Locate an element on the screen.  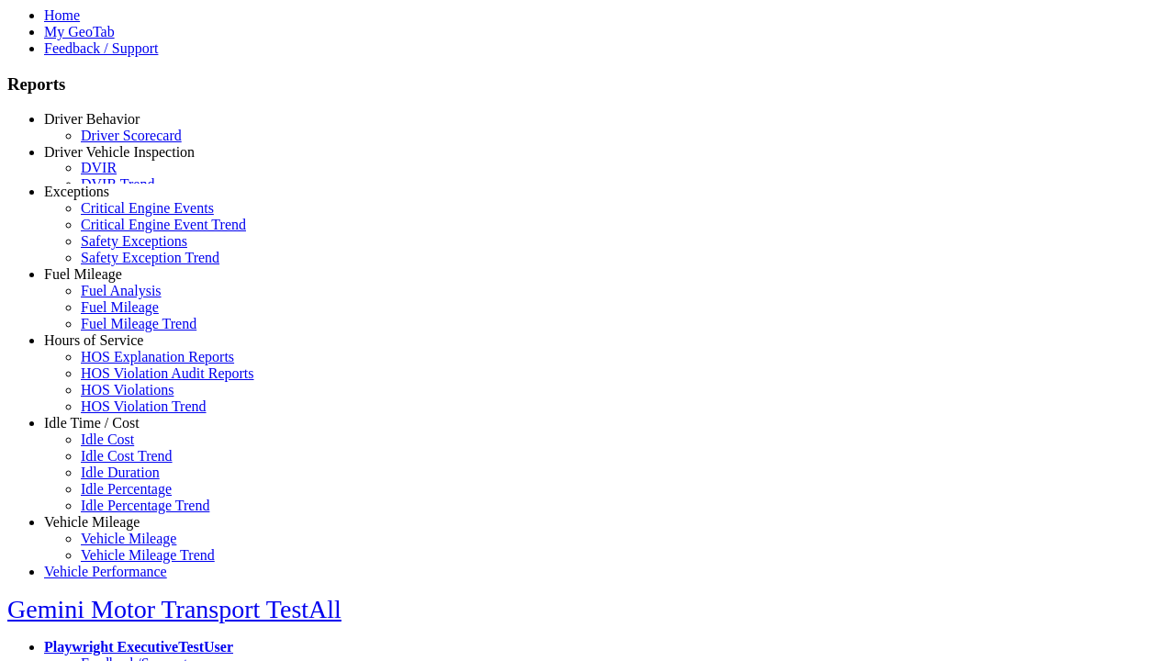
a: Driver Scorecard is located at coordinates (131, 135).